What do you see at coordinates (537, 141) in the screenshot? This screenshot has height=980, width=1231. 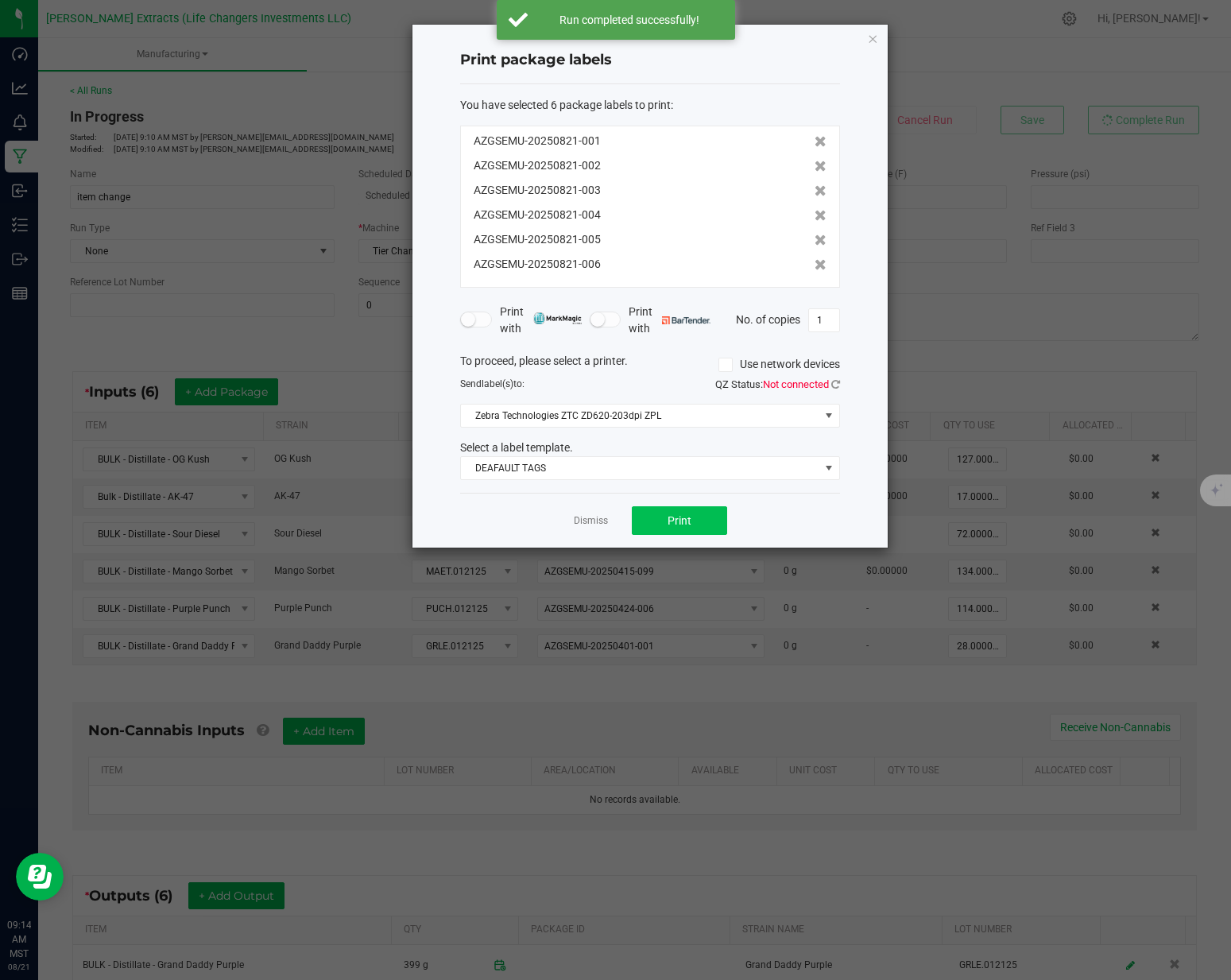 I see `span: AZGSEMU-20250821-001` at bounding box center [537, 141].